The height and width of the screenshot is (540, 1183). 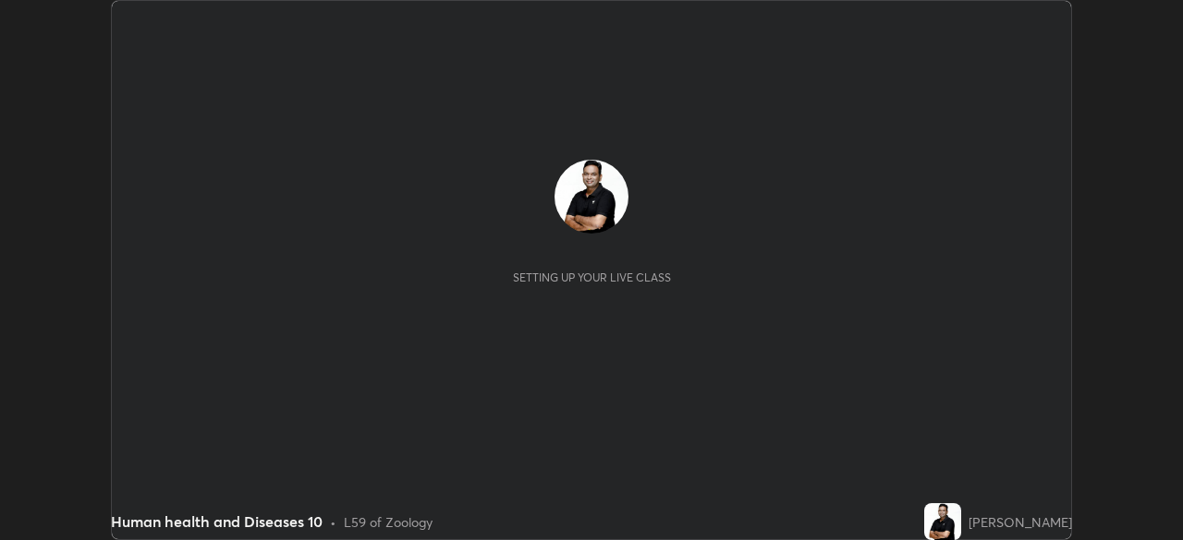 What do you see at coordinates (591, 277) in the screenshot?
I see `div: Setting up your live class` at bounding box center [591, 277].